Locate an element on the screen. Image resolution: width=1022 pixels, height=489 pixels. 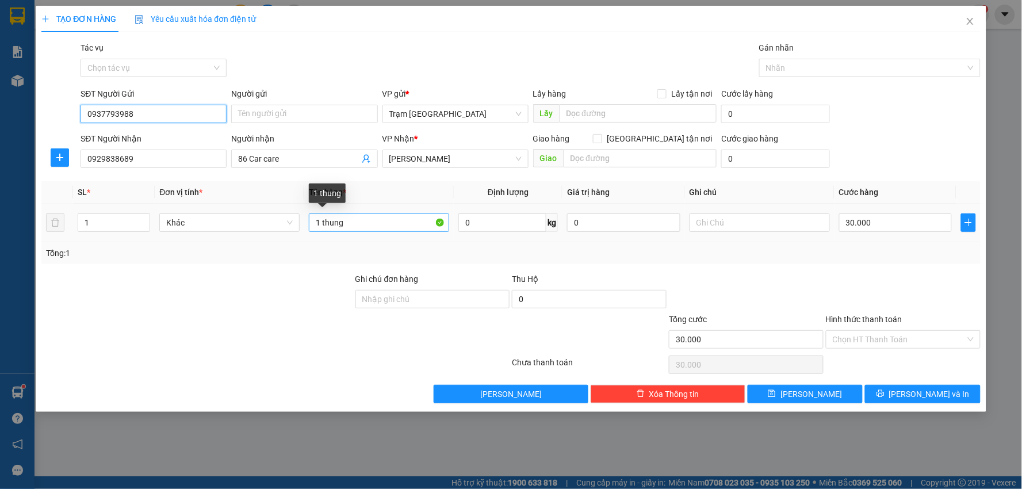
input: Cước lấy hàng is located at coordinates (775, 114).